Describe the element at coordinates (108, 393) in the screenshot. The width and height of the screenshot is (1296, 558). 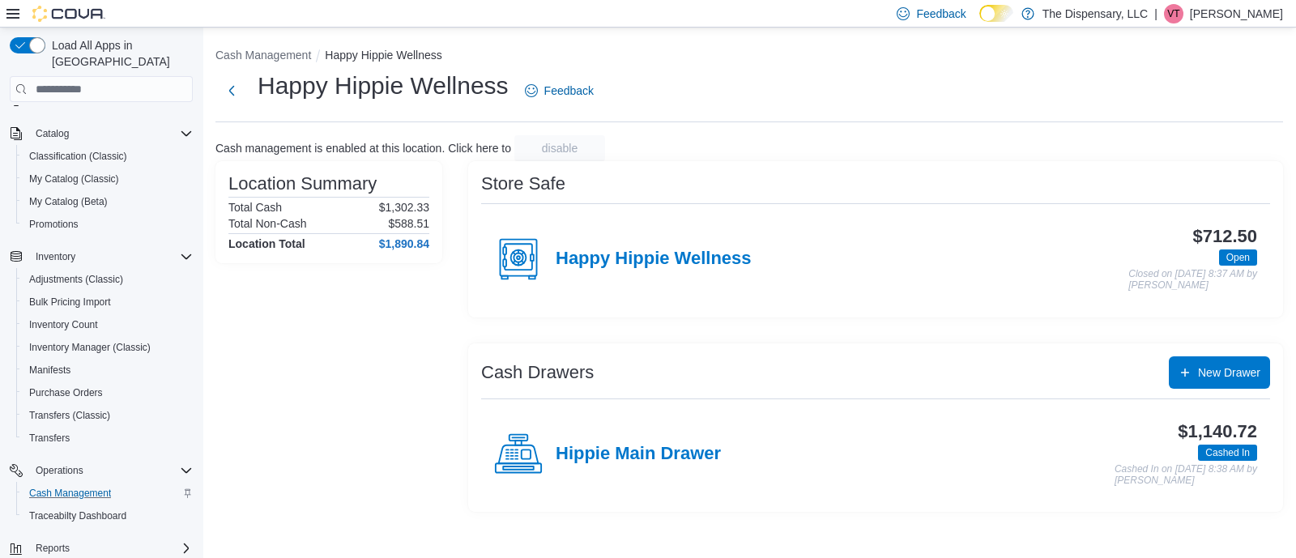
I see `button: Purchase Orders` at that location.